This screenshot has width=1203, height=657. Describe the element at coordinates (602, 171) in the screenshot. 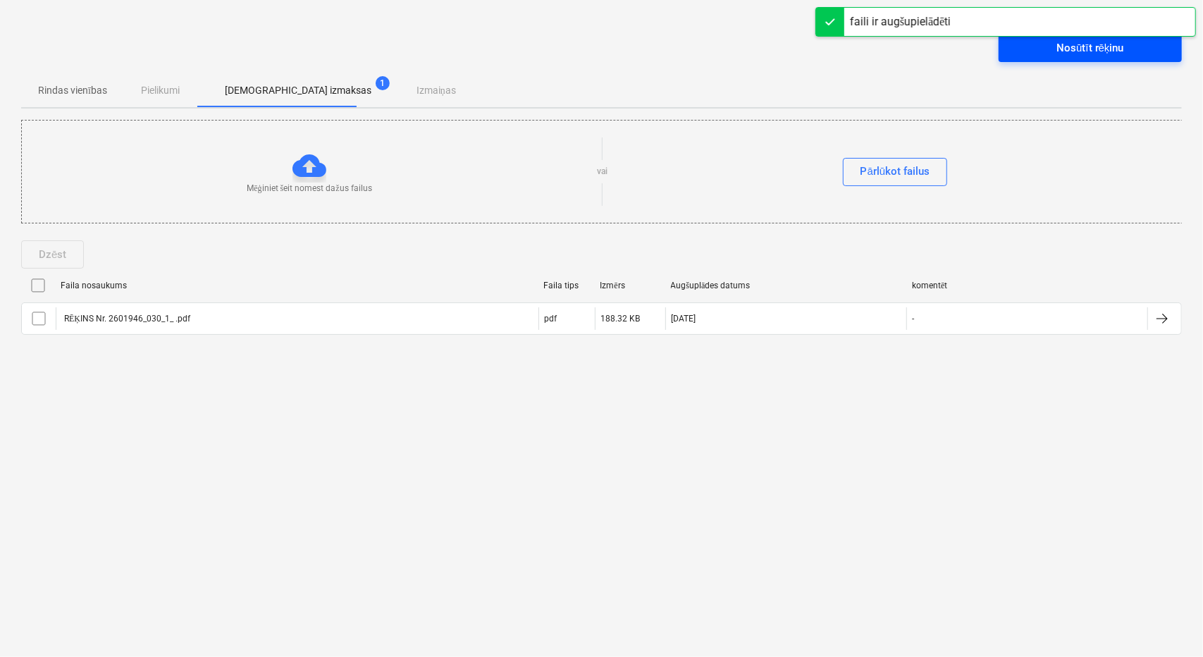

I see `div: Mēģiniet šeit nomest dažus failusvaiPārlūkot failus` at that location.